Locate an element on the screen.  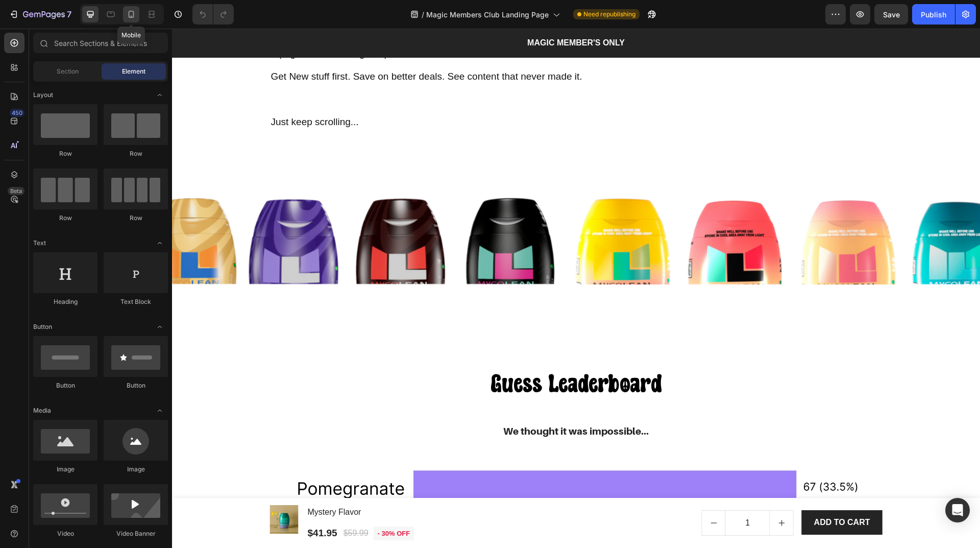
div: 450 is located at coordinates (17, 113).